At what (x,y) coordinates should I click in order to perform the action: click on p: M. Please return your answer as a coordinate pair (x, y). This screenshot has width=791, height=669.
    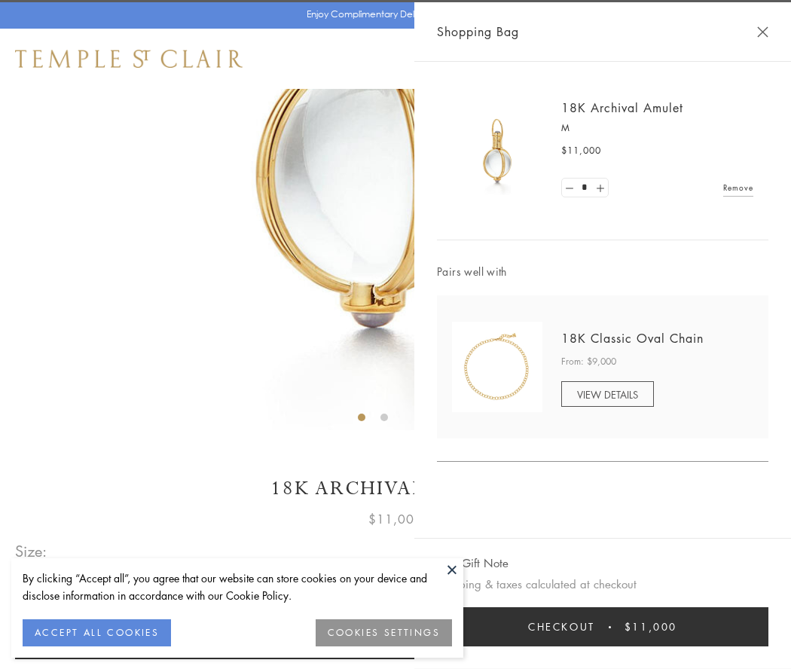
    Looking at the image, I should click on (657, 128).